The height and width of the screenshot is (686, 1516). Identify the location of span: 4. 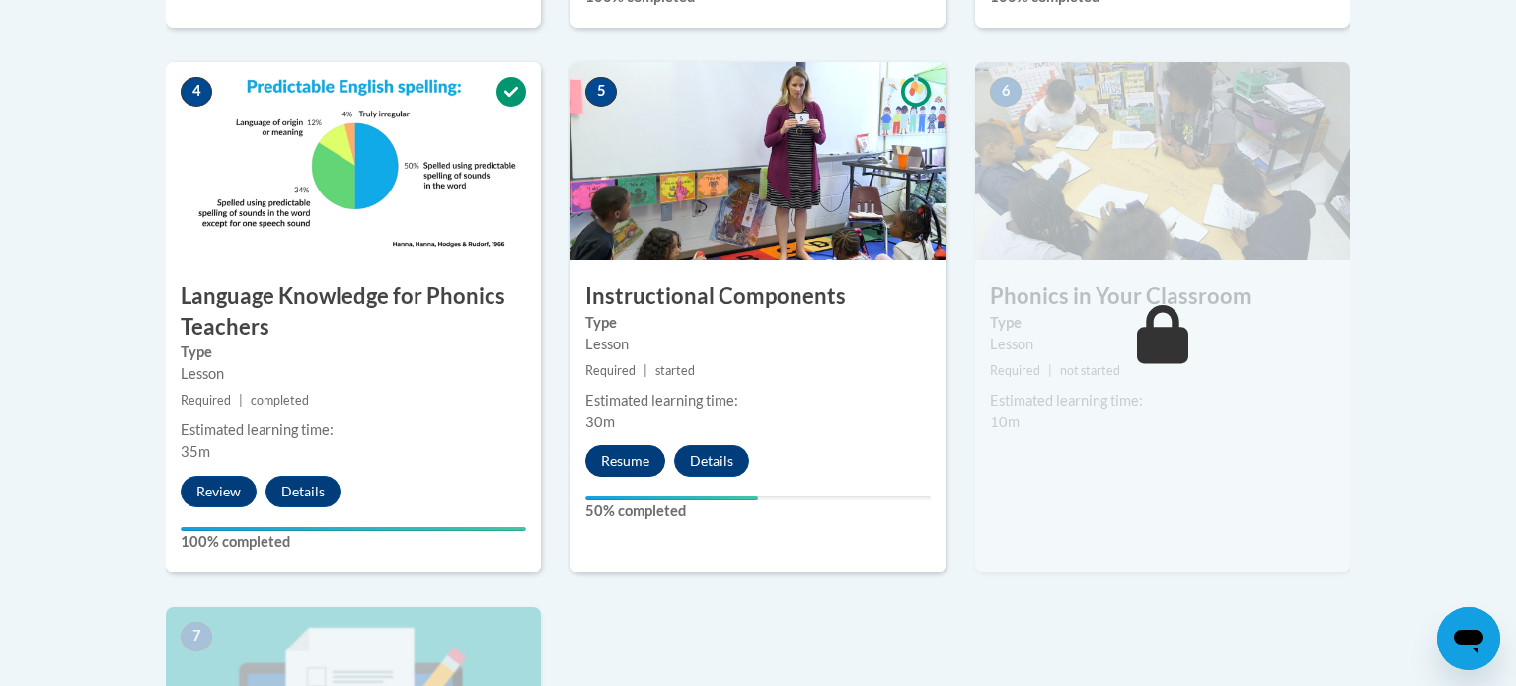
(196, 92).